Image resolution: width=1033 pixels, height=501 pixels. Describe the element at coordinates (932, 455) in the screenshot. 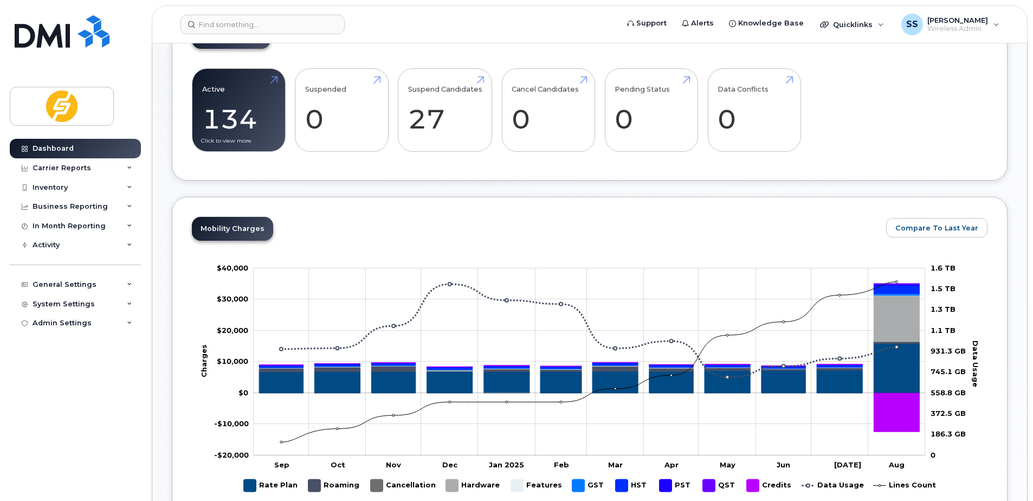

I see `tspan: 0` at that location.